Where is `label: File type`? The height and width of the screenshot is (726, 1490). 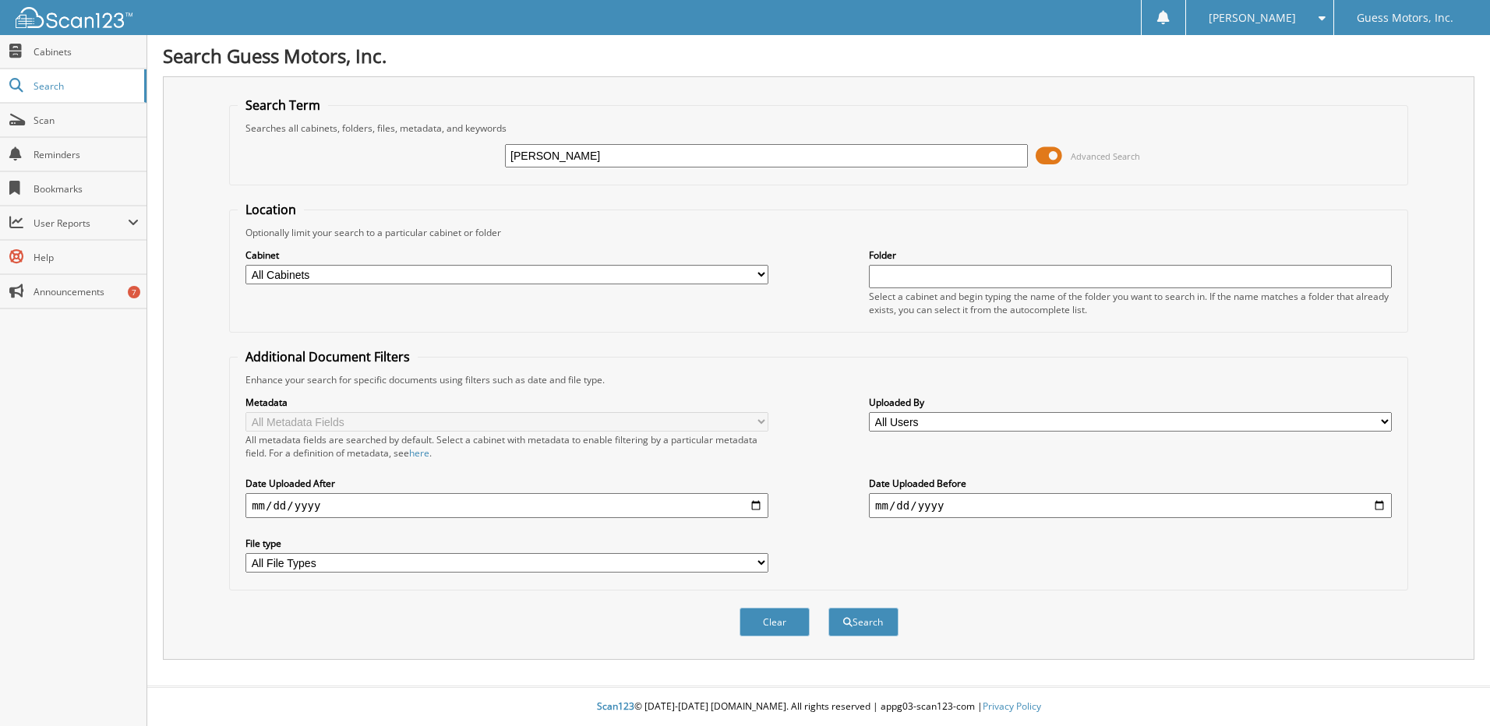
label: File type is located at coordinates (507, 543).